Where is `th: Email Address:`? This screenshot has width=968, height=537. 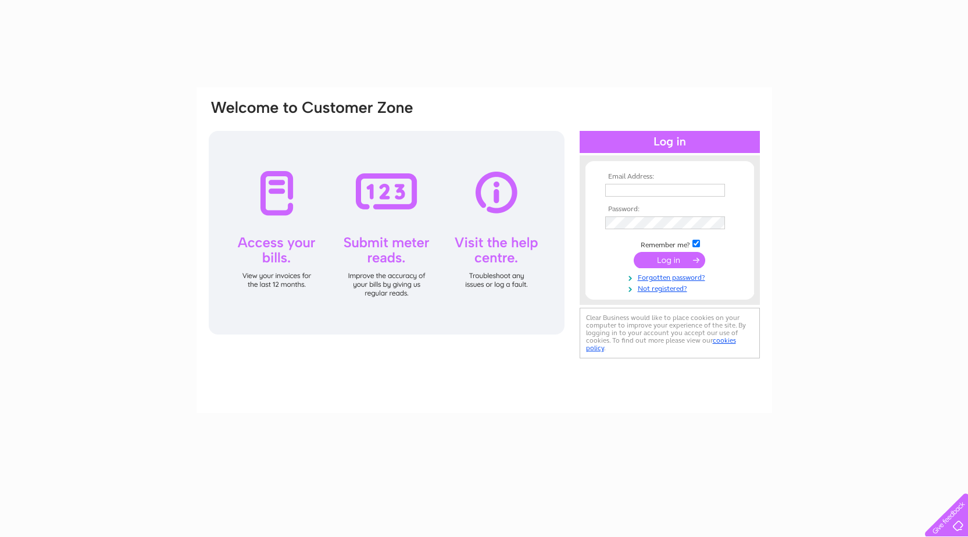
th: Email Address: is located at coordinates (670, 177).